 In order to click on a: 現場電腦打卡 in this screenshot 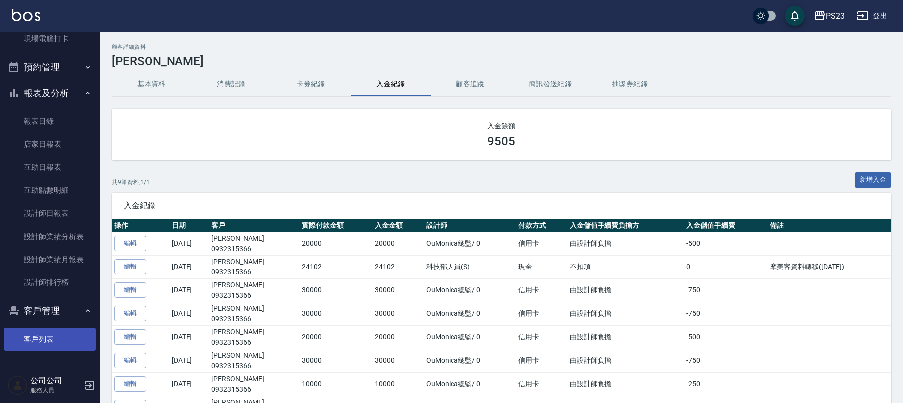, I will do `click(50, 39)`.